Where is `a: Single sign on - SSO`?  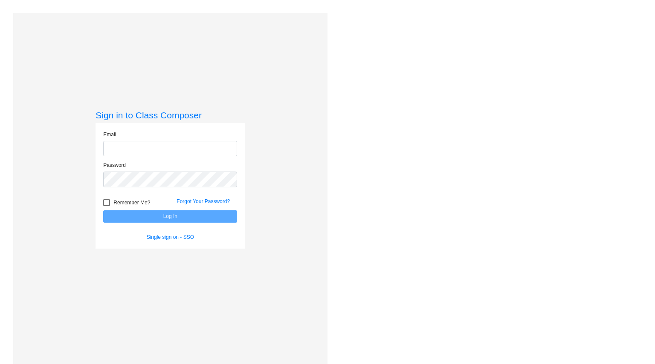 a: Single sign on - SSO is located at coordinates (170, 237).